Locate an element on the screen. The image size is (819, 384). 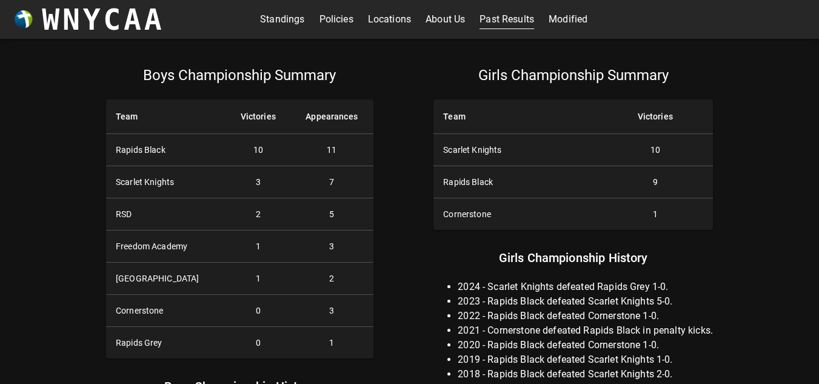
li: 2019 - Rapids Black defeated Scarlet Knights 1-0. is located at coordinates (585, 359).